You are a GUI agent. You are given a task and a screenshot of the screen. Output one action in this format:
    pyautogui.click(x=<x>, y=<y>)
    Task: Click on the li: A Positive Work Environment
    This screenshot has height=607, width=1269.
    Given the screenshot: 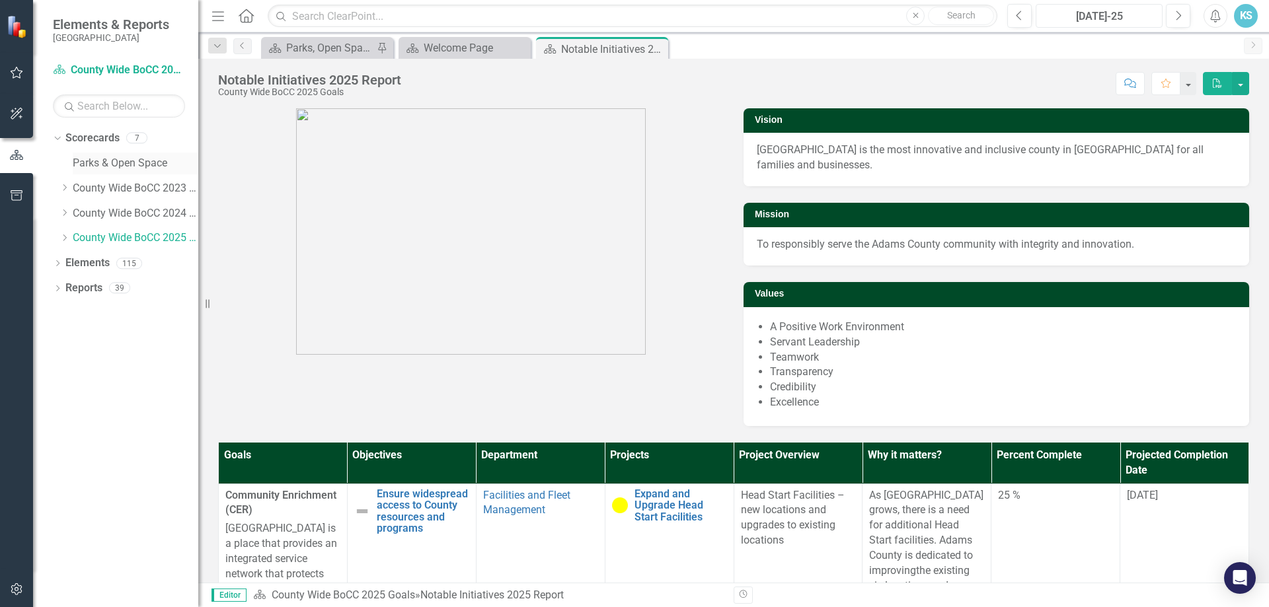 What is the action you would take?
    pyautogui.click(x=1002, y=327)
    